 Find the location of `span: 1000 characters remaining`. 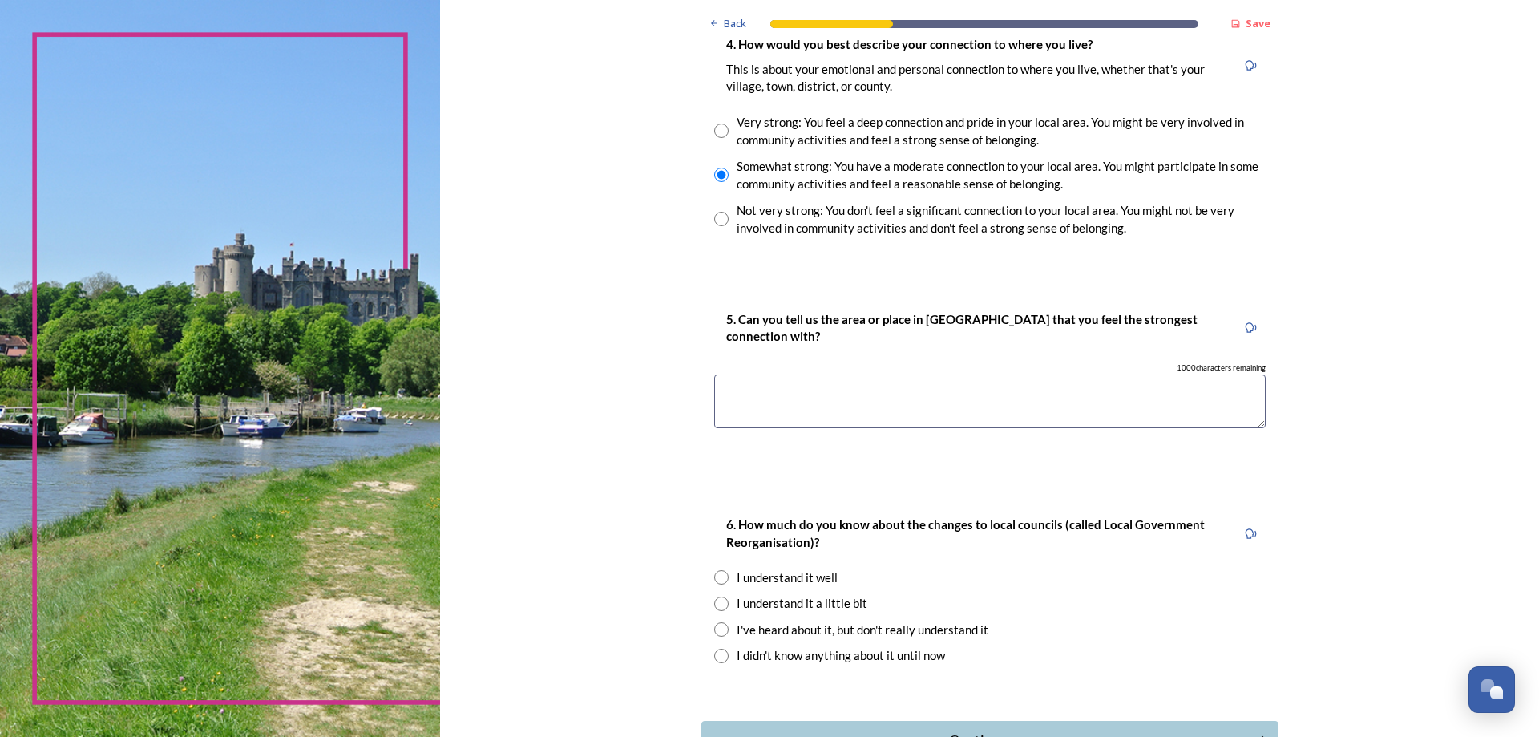

span: 1000 characters remaining is located at coordinates (1221, 368).